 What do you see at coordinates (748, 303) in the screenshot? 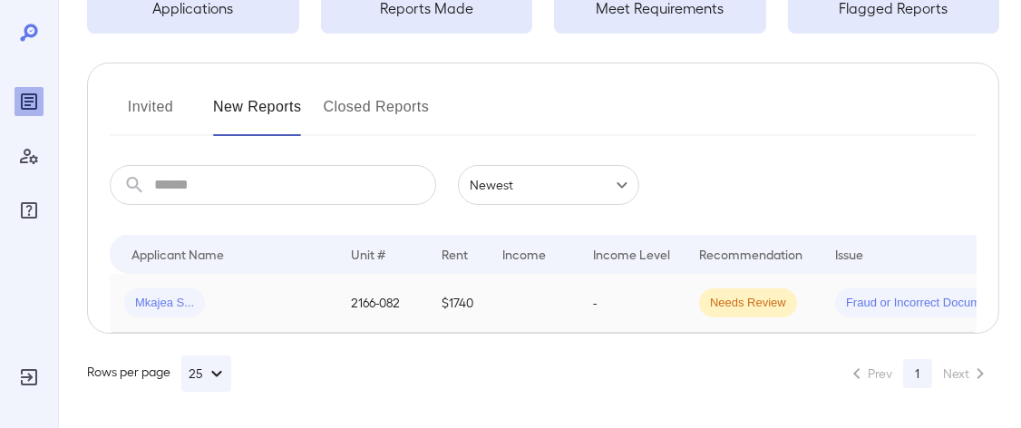
I see `span: Needs Review` at bounding box center [748, 303].